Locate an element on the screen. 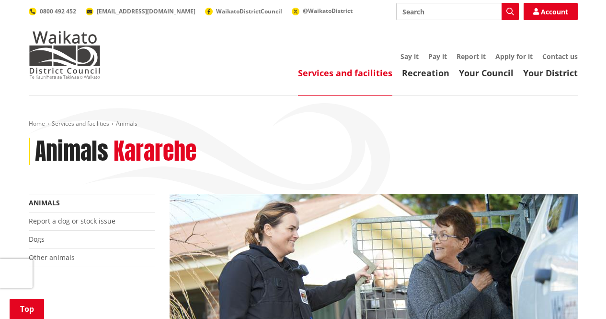 The image size is (606, 319). a: Dogs is located at coordinates (36, 239).